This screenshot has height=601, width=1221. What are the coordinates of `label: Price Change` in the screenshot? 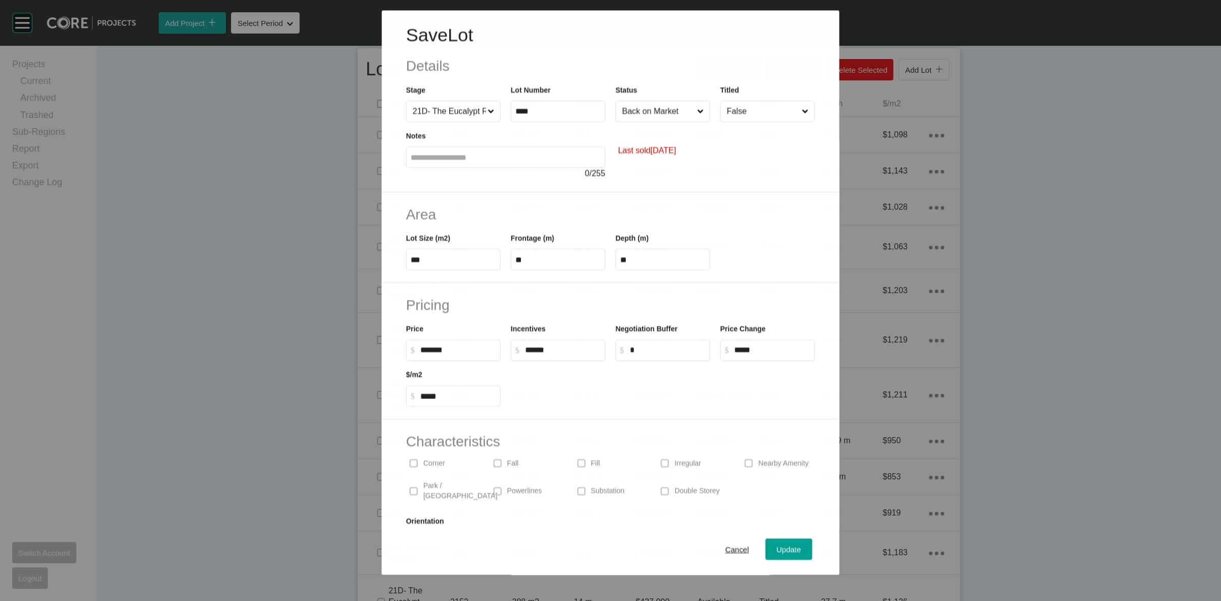 It's located at (743, 329).